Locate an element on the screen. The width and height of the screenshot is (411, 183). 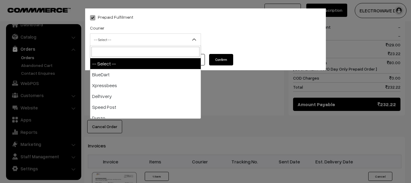
label: Prepaid Fulfilment is located at coordinates (112, 17).